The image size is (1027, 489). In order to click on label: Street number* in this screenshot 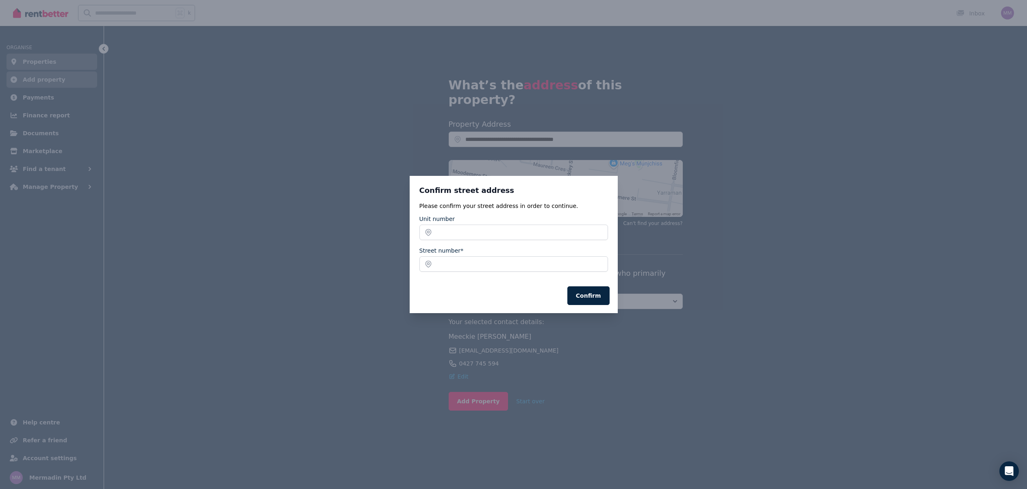, I will do `click(441, 251)`.